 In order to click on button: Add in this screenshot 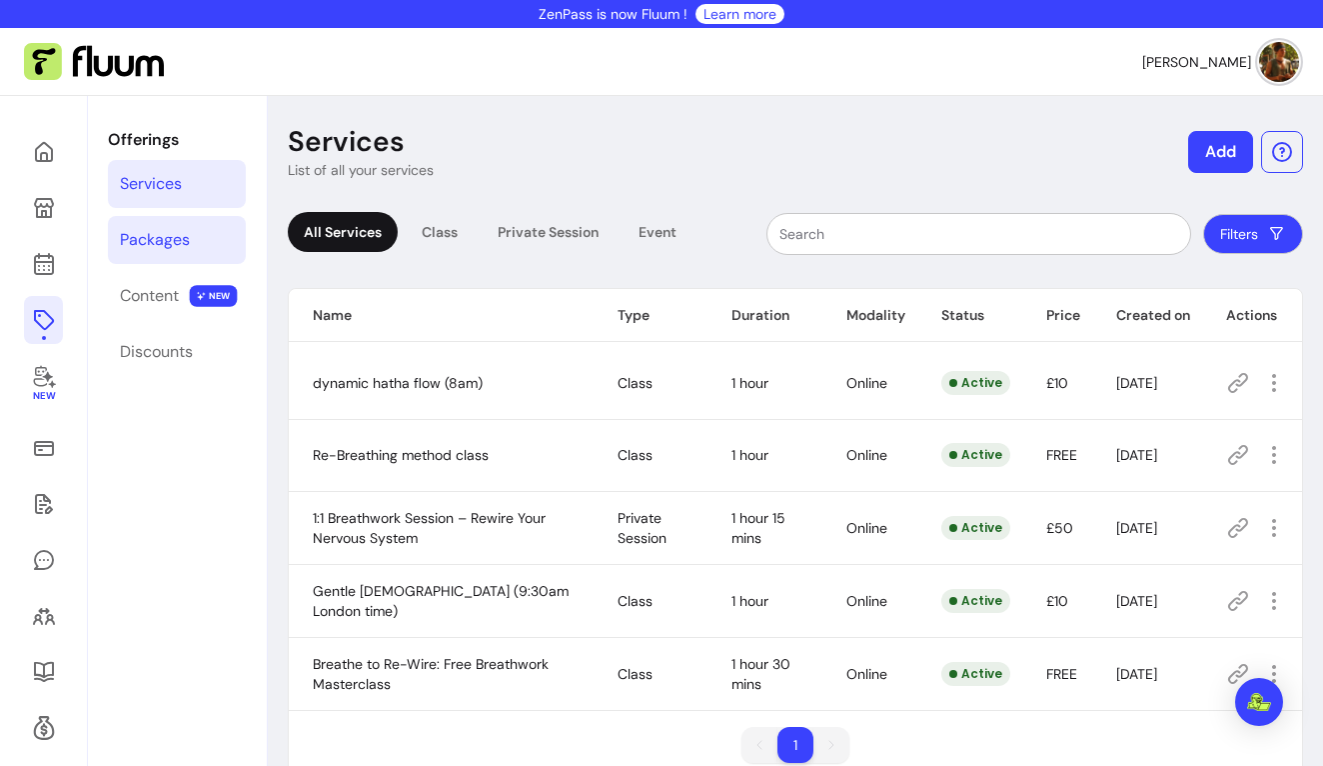, I will do `click(1220, 152)`.